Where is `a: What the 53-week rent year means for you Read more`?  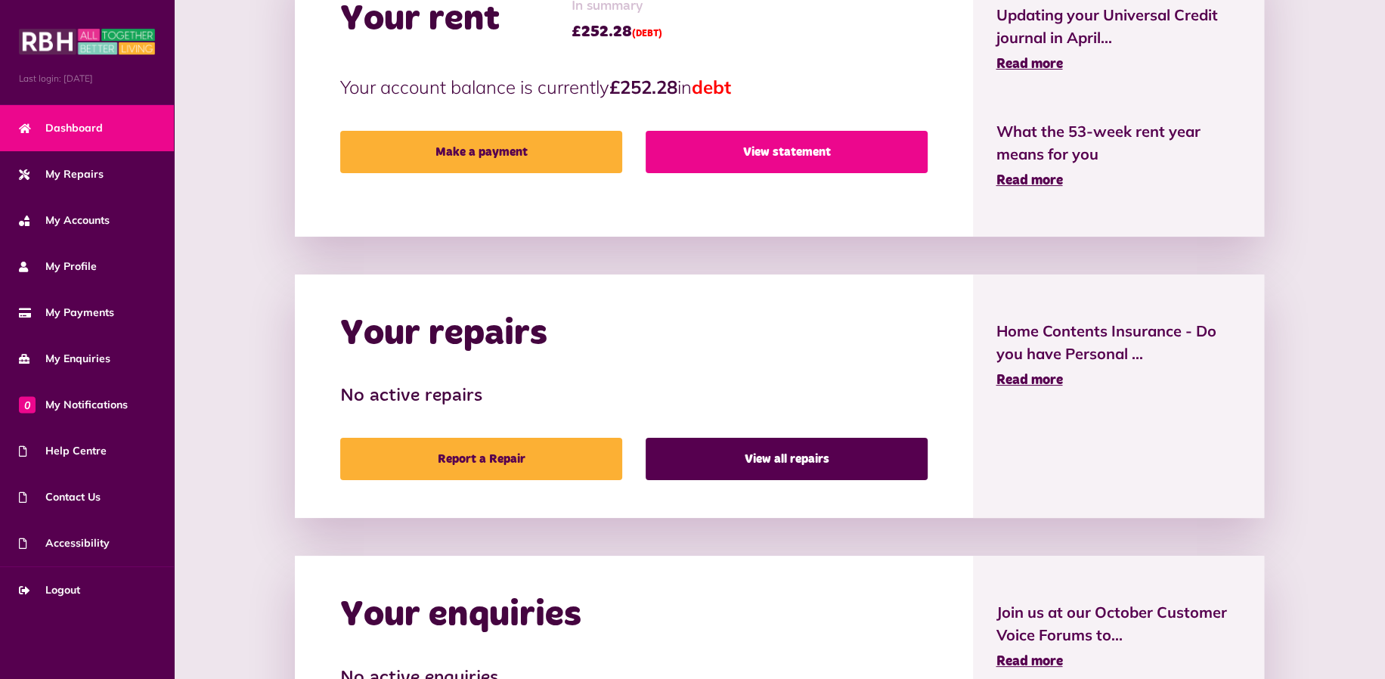 a: What the 53-week rent year means for you Read more is located at coordinates (1118, 156).